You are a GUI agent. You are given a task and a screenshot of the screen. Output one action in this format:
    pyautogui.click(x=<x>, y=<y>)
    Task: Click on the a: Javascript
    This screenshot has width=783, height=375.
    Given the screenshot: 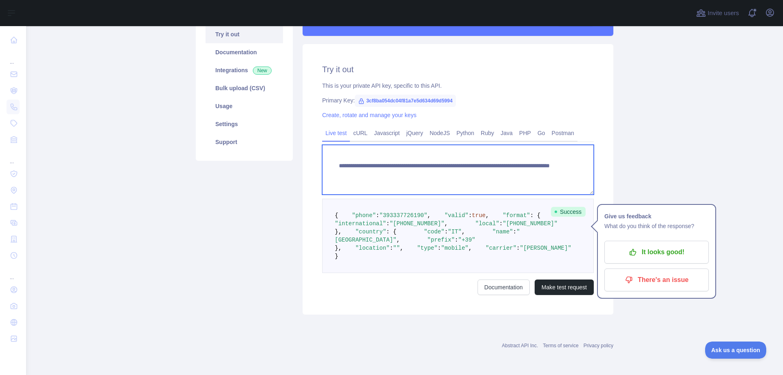 What is the action you would take?
    pyautogui.click(x=387, y=133)
    